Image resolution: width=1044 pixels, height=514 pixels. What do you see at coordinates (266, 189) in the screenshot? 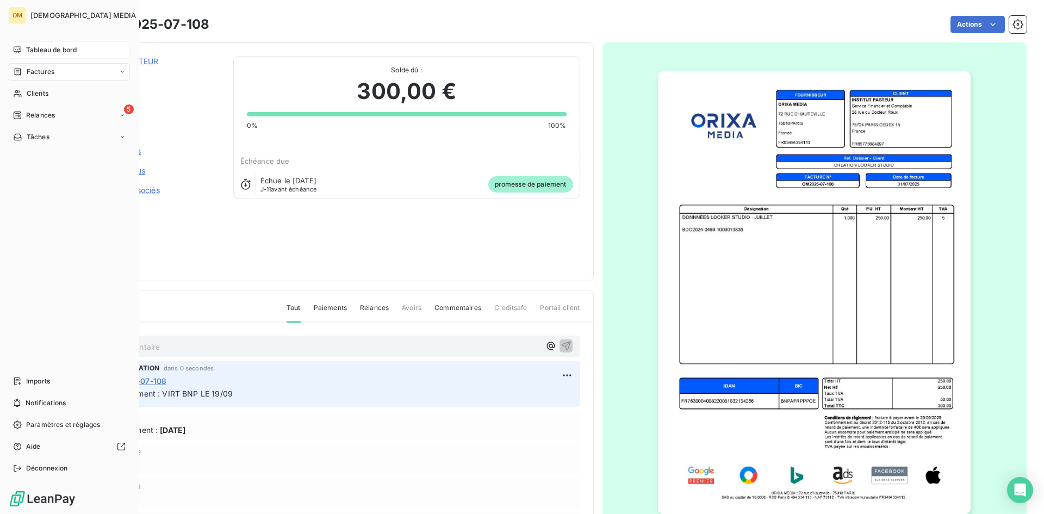
I see `span: J-11` at bounding box center [266, 189].